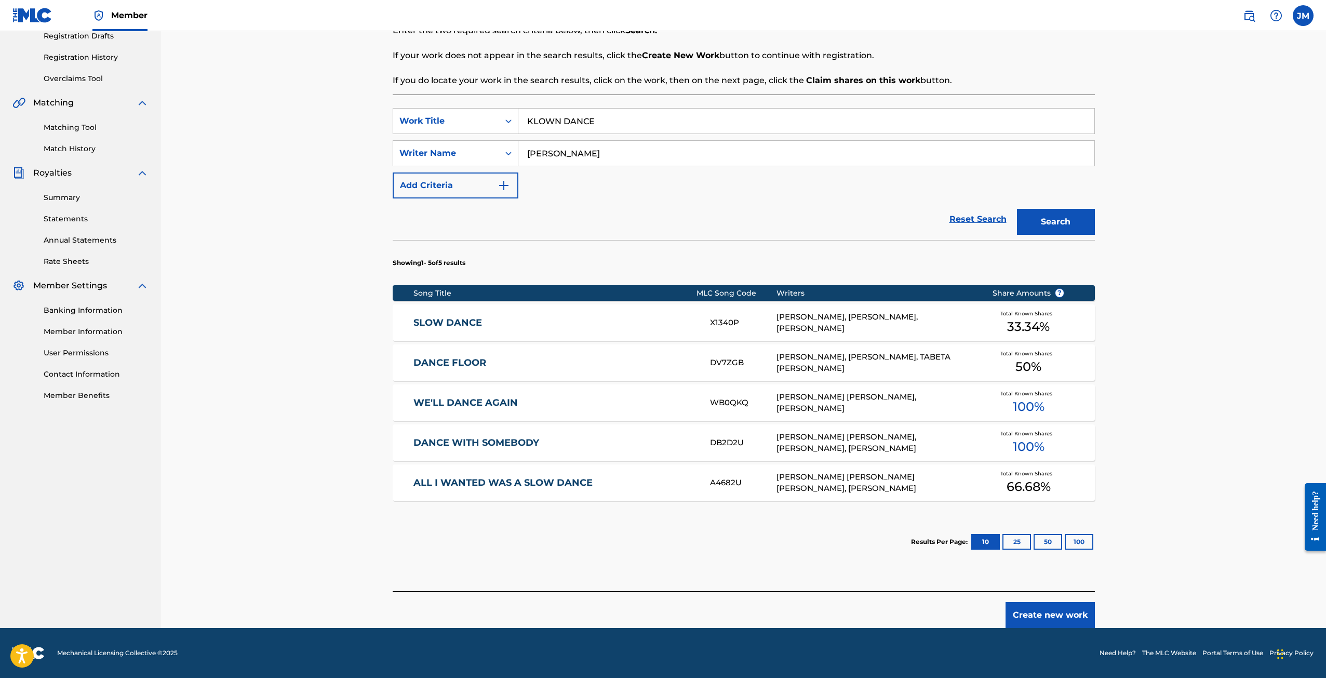  What do you see at coordinates (456, 185) in the screenshot?
I see `button: Add Criteria` at bounding box center [456, 185].